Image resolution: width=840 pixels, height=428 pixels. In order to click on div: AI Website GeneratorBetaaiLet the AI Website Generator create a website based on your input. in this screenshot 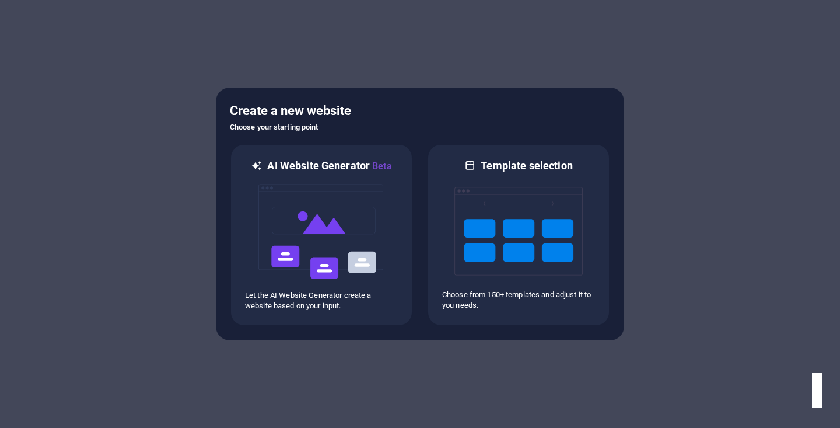, I will do `click(322, 235)`.